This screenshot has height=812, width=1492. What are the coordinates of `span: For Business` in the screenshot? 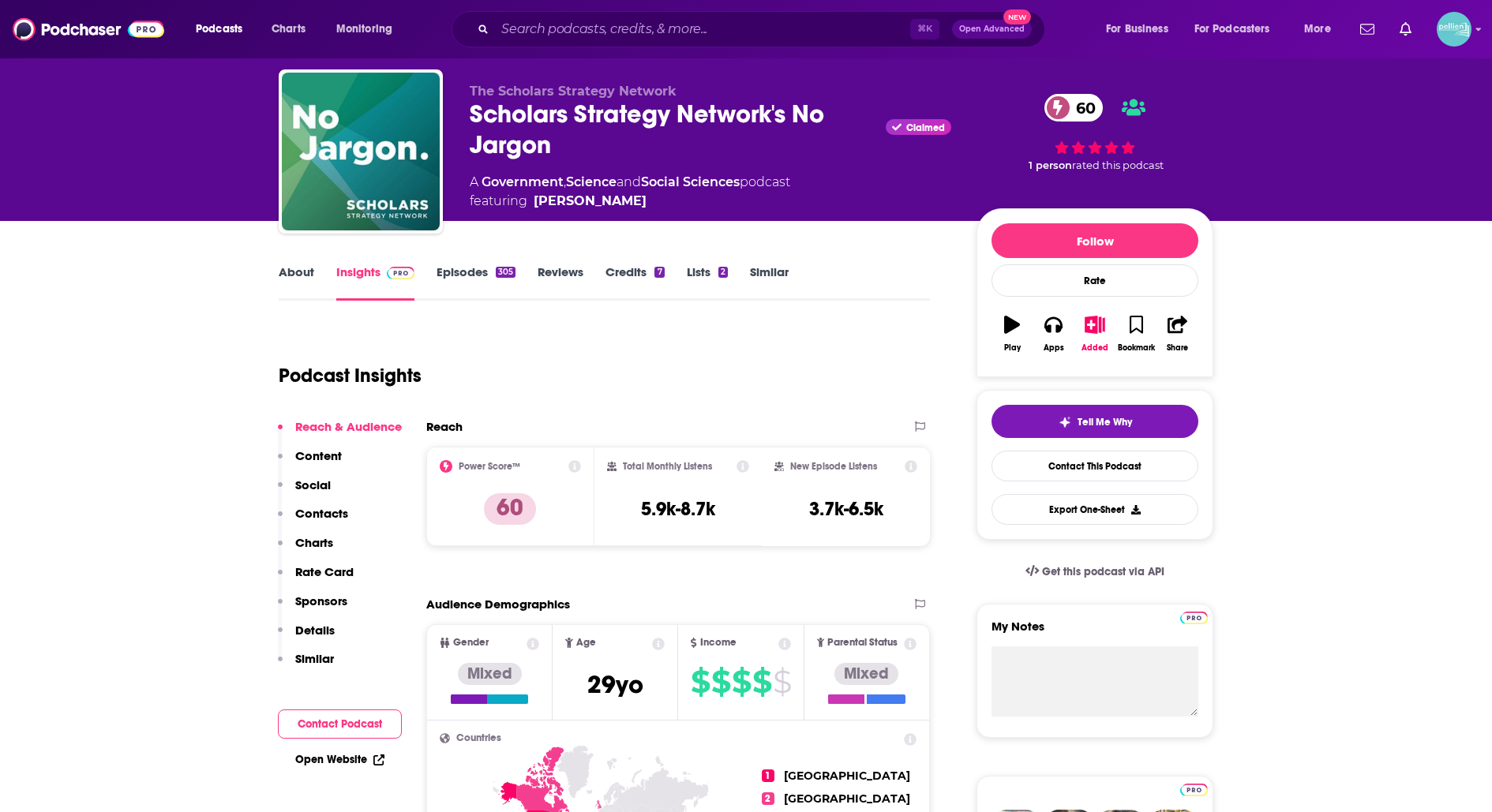 It's located at (1137, 29).